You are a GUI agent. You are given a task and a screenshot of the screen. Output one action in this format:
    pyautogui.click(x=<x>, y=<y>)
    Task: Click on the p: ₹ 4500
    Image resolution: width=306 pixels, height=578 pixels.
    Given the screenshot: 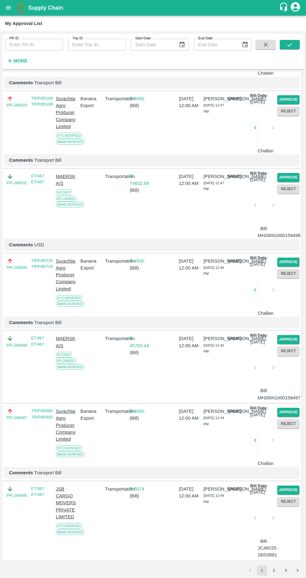 What is the action you would take?
    pyautogui.click(x=140, y=261)
    